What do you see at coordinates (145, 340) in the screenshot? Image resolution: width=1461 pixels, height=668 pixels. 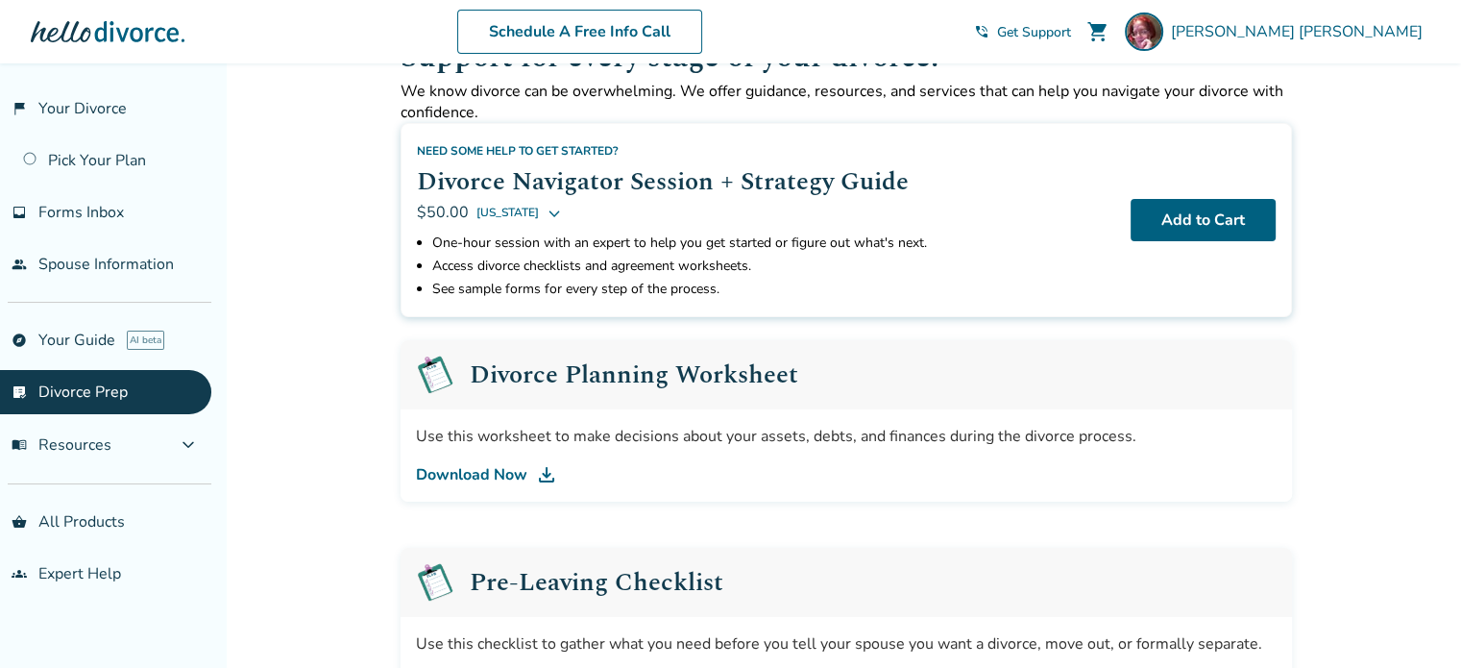 I see `span: AI beta` at bounding box center [145, 340].